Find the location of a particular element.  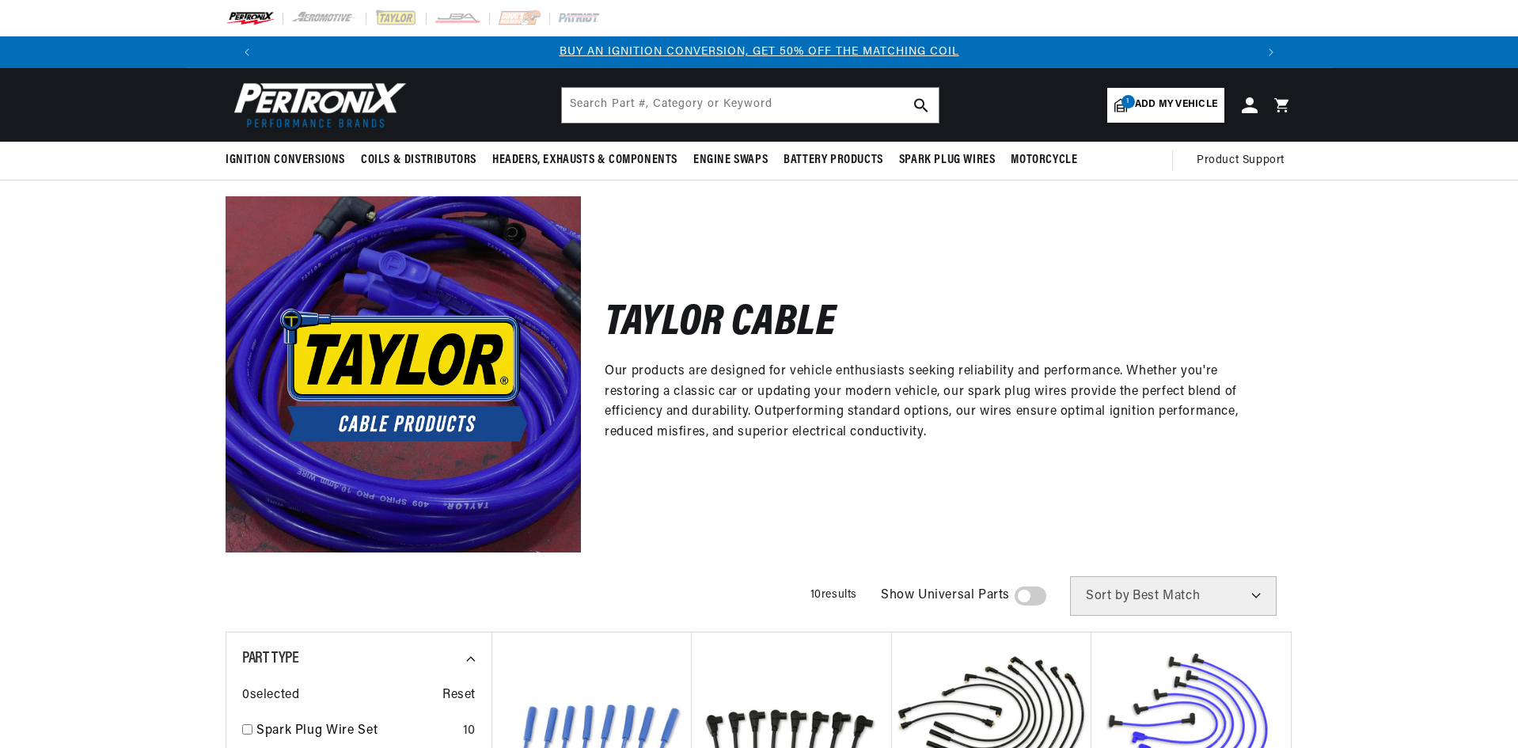

summary: Battery Products is located at coordinates (833, 160).